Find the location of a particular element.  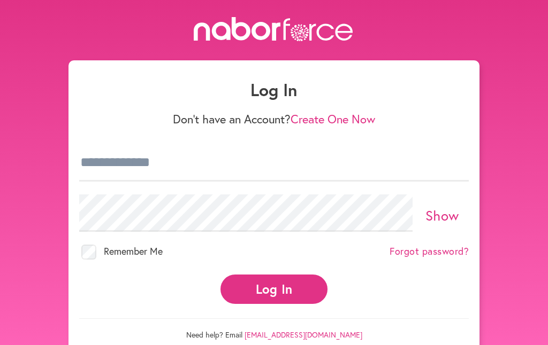

button: Log In is located at coordinates (274, 289).